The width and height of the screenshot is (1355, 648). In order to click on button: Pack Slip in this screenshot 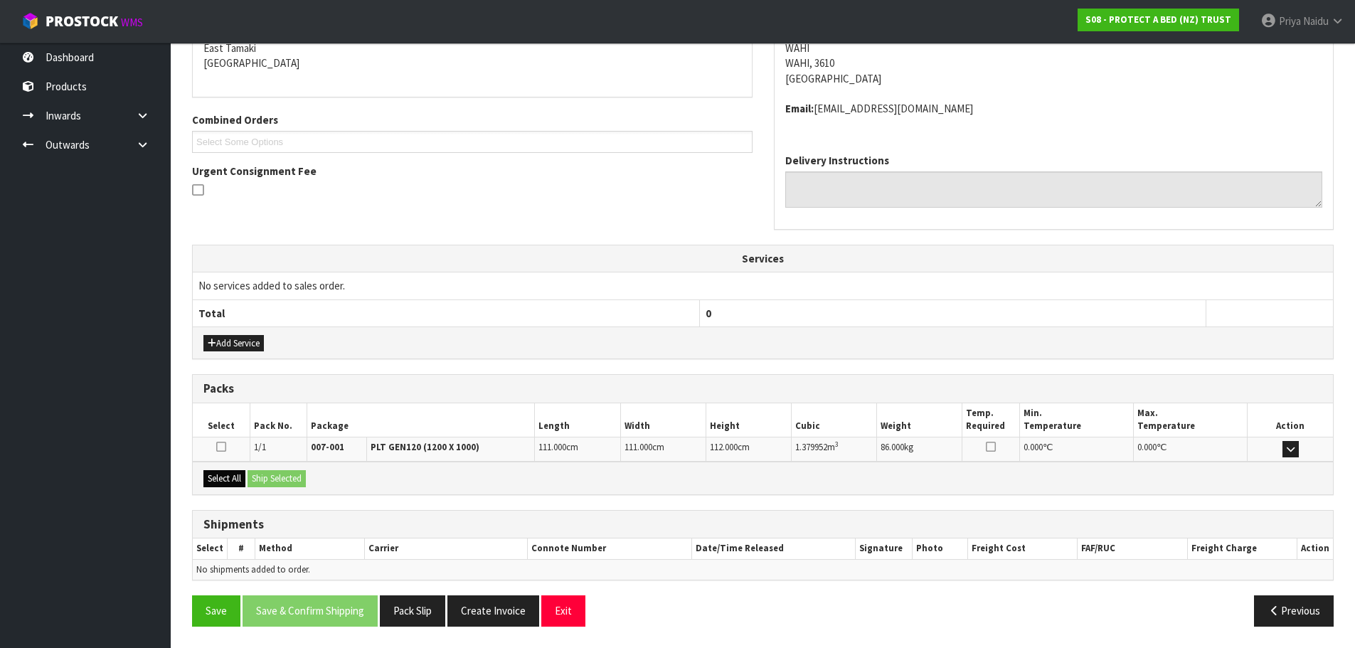, I will do `click(413, 610)`.